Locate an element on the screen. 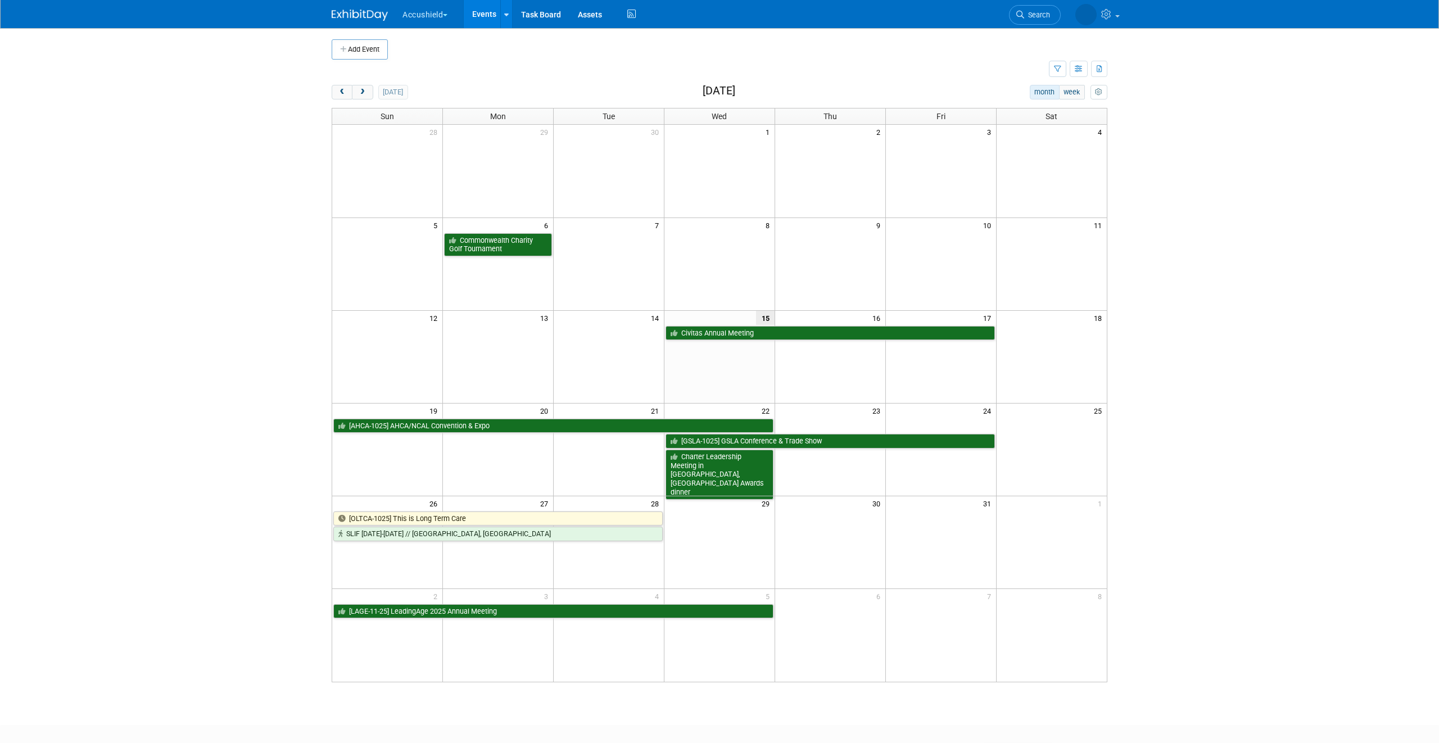 The width and height of the screenshot is (1439, 743). img: ExhibitDay is located at coordinates (360, 15).